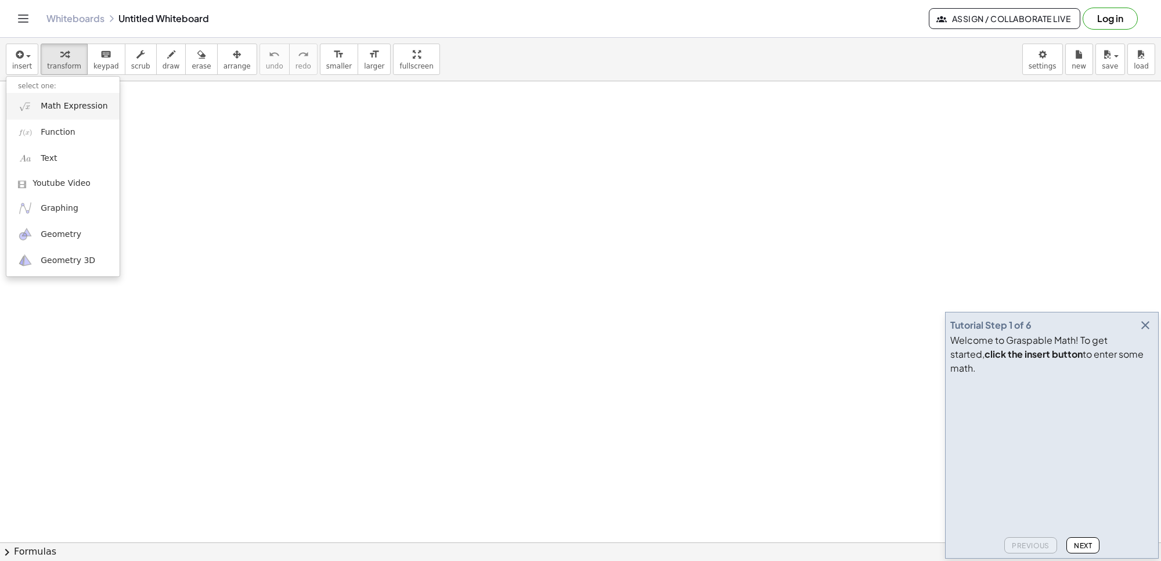 This screenshot has width=1161, height=561. Describe the element at coordinates (275, 59) in the screenshot. I see `button: undoundo` at that location.